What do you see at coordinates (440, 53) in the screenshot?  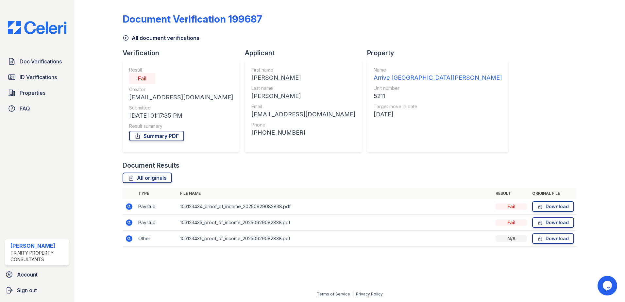 I see `div: Property` at bounding box center [440, 53].